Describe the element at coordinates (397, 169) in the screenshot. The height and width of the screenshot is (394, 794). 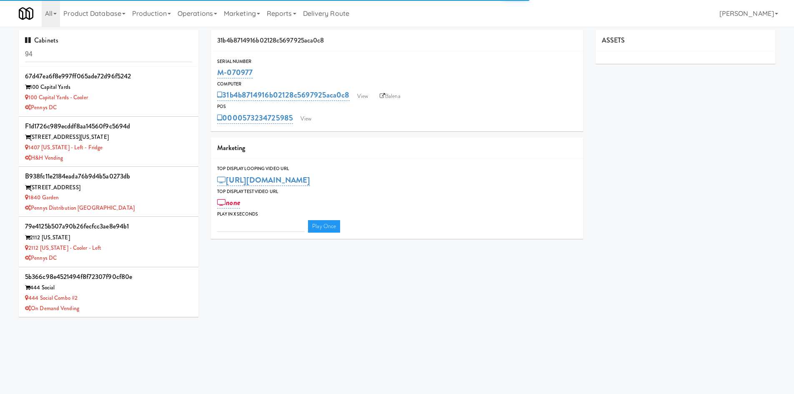
I see `div: Top Display Looping Video Url` at that location.